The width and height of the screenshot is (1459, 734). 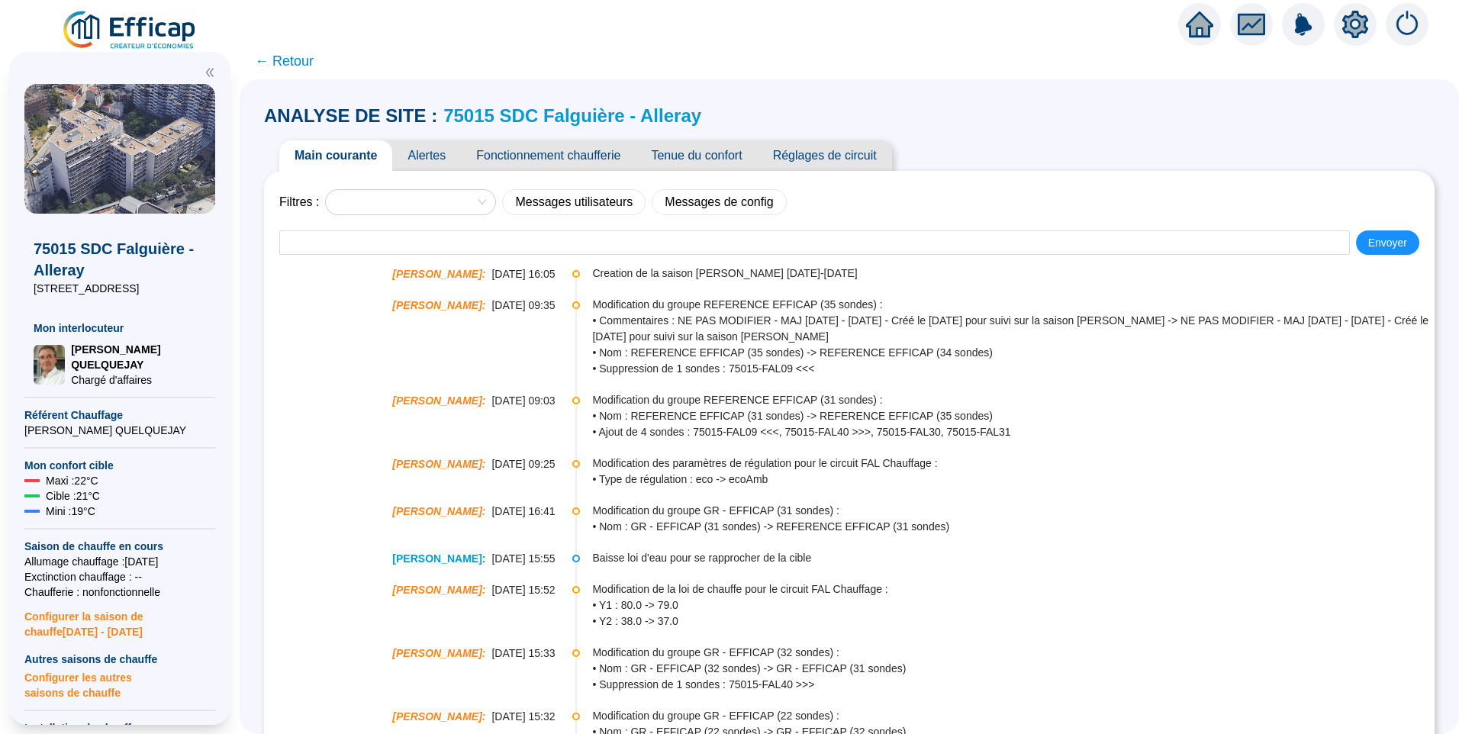 What do you see at coordinates (120, 415) in the screenshot?
I see `span: Référent Chauffage` at bounding box center [120, 415].